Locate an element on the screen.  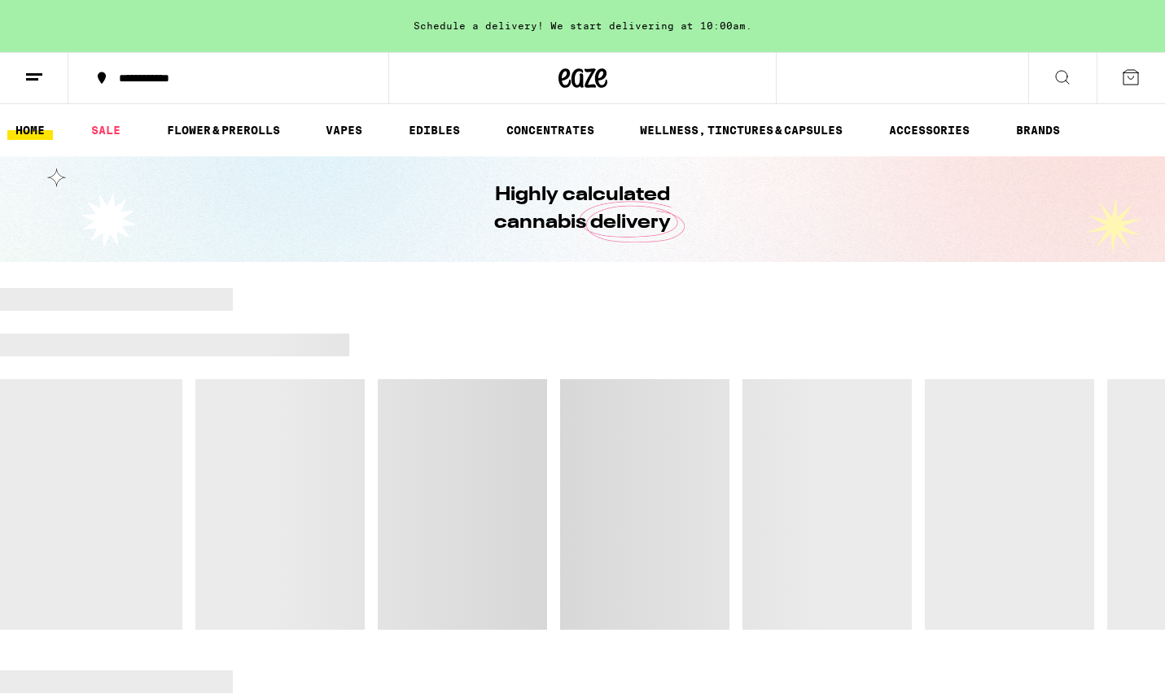
a: ACCESSORIES is located at coordinates (929, 130).